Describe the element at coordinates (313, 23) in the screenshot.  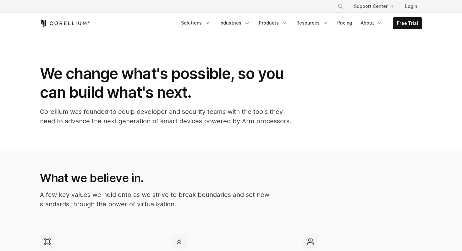
I see `a: Resources` at that location.